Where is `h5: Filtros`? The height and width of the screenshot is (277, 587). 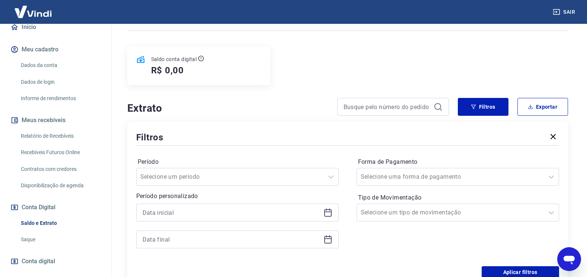
h5: Filtros is located at coordinates (150, 137).